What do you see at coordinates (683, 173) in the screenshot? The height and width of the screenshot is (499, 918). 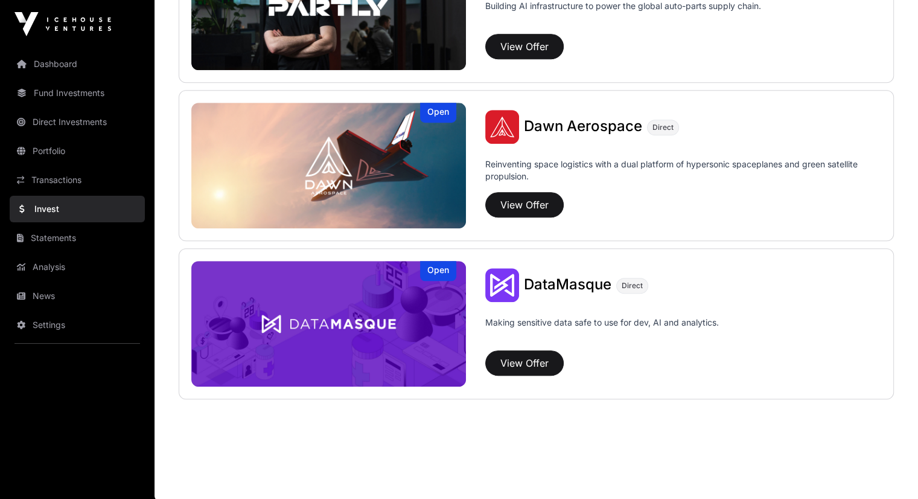 I see `p: Reinventing space logistics with a dual platform of hypersonic spaceplanes and green satellite pr...` at bounding box center [683, 173].